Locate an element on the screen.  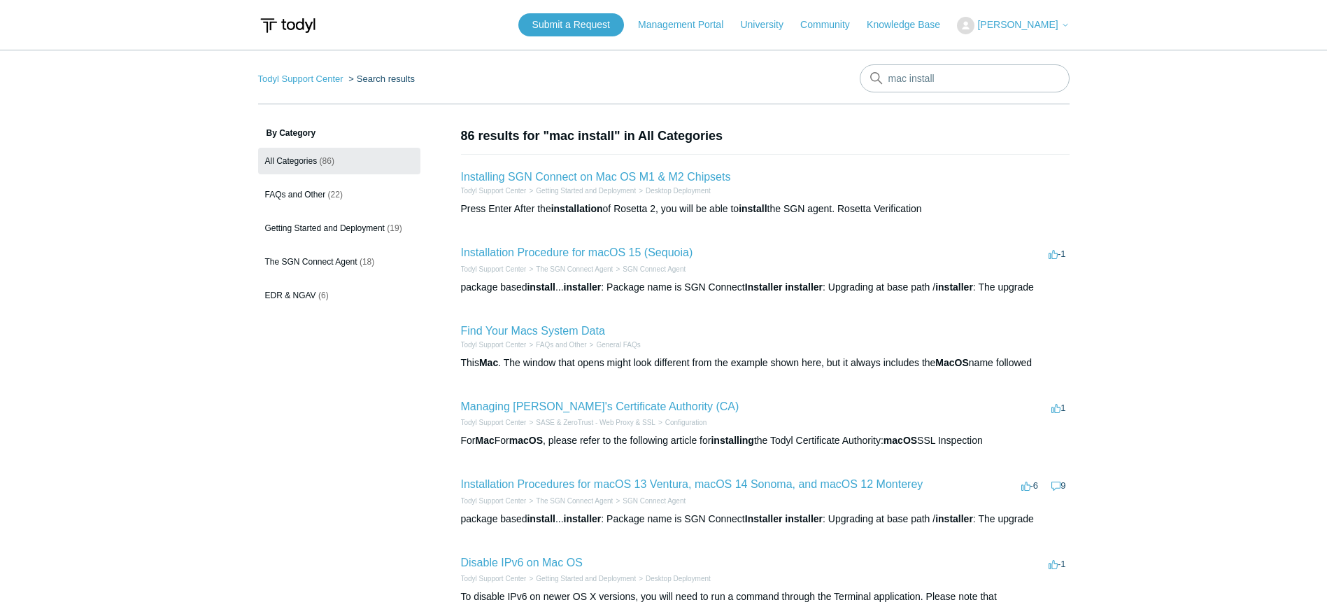
a: Management Portal is located at coordinates (688, 24).